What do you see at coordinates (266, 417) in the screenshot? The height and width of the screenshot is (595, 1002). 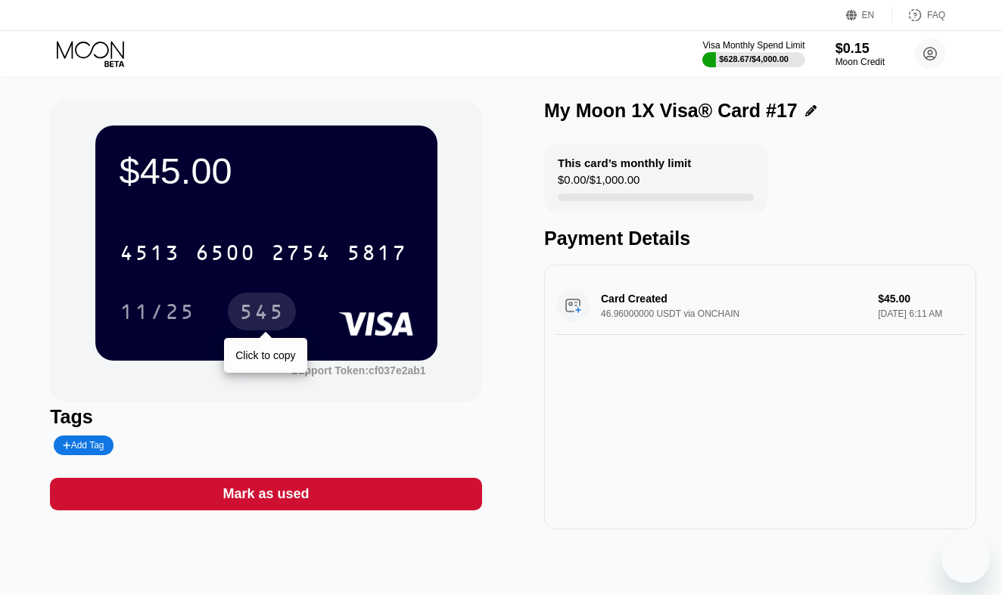 I see `div: Tags` at bounding box center [266, 417].